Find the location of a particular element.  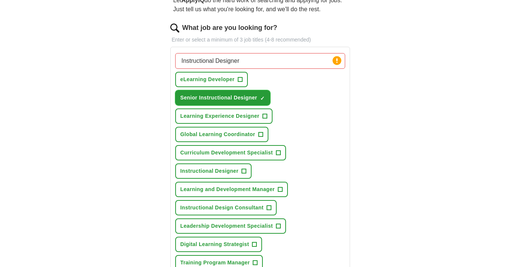

button: Learning Experience Designer is located at coordinates (224, 116).